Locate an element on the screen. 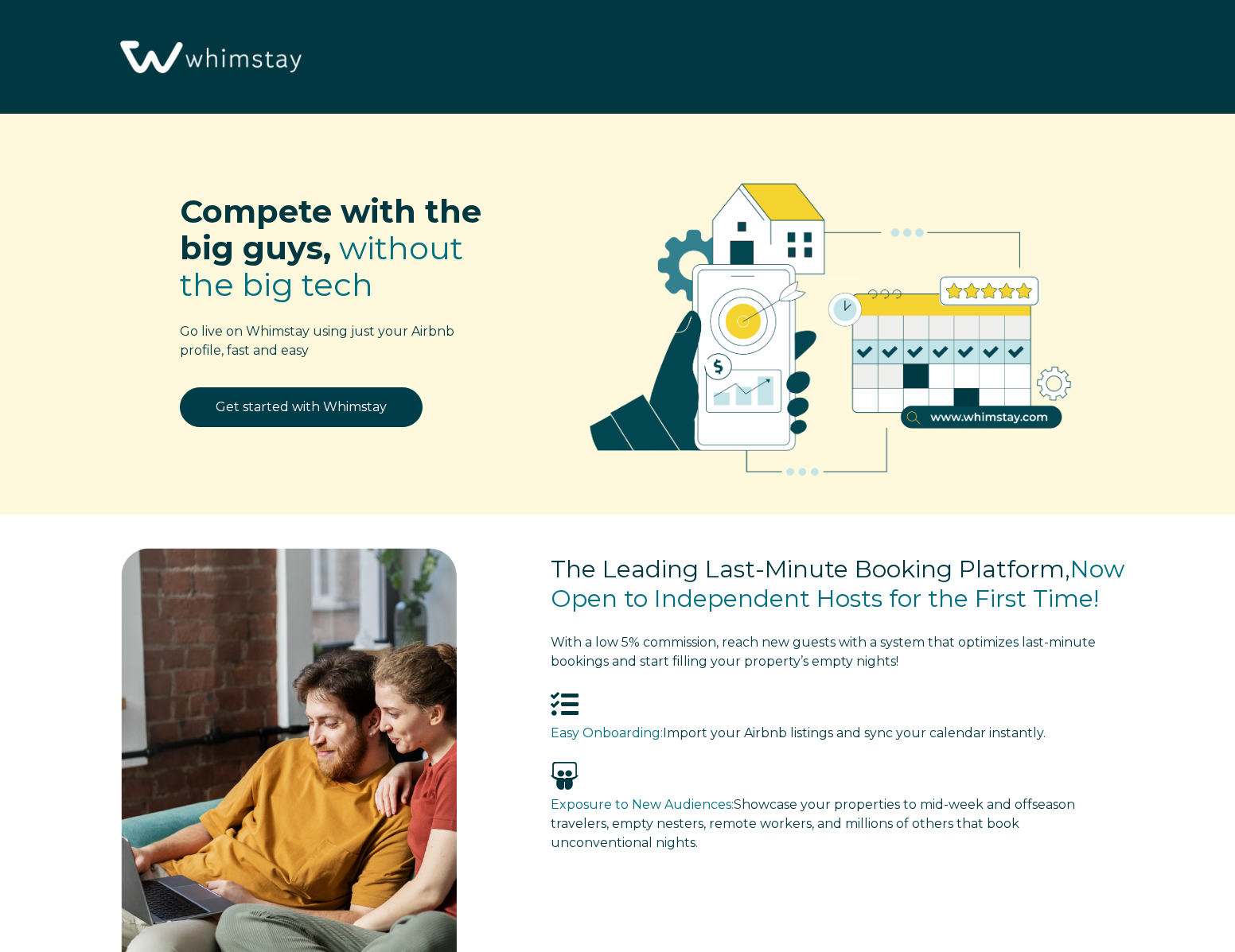 This screenshot has height=952, width=1235. span: Import your Airbnb listings and sync your calendar instantly. is located at coordinates (853, 732).